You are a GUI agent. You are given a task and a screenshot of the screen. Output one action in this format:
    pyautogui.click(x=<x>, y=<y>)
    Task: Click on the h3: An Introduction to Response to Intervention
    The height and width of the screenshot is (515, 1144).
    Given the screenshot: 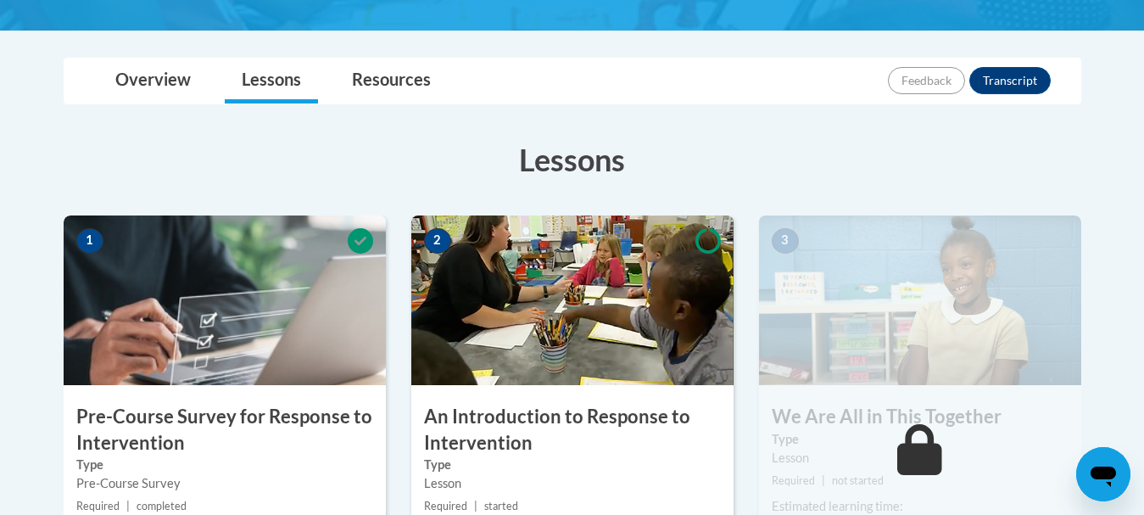 What is the action you would take?
    pyautogui.click(x=572, y=430)
    